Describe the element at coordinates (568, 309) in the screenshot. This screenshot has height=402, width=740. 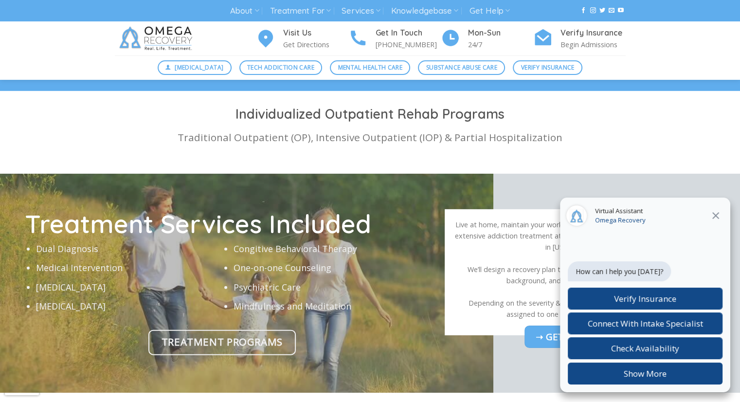
I see `div: Depending on the severity & length of your addiction you’ll be assigned to one of three levels of...` at that location.